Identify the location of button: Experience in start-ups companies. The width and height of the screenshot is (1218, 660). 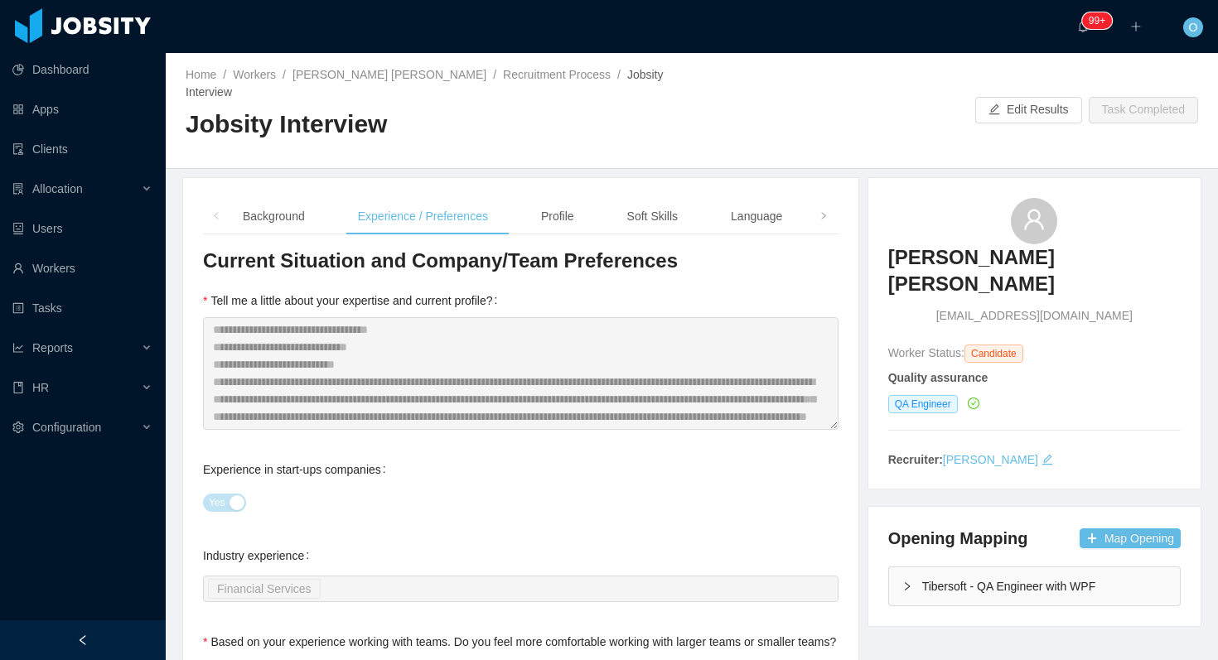
(224, 503).